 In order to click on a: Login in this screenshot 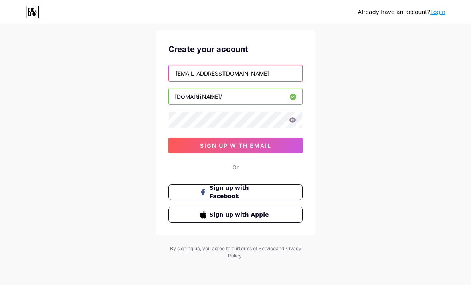, I will do `click(438, 12)`.